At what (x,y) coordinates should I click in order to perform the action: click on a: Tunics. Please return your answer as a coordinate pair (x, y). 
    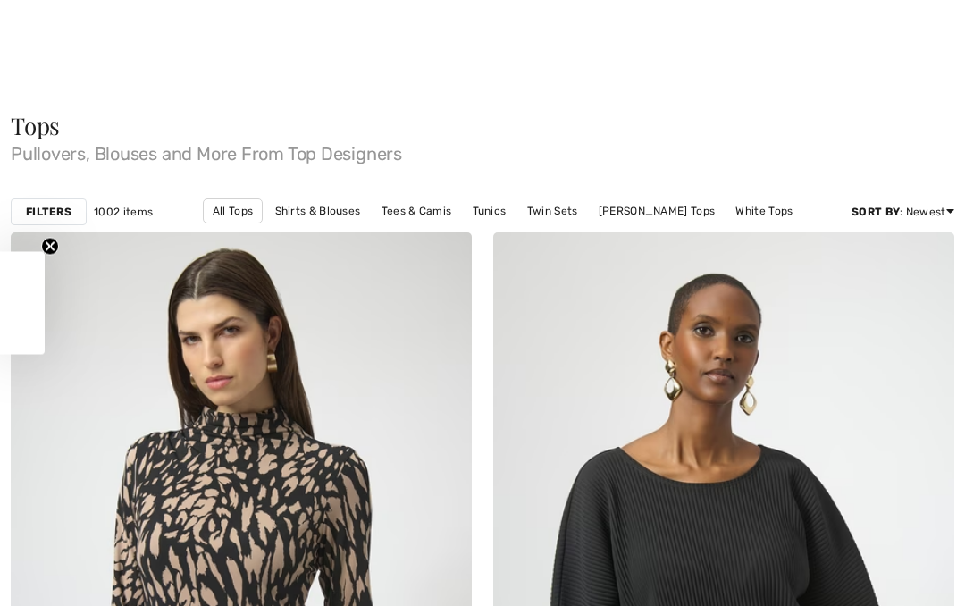
    Looking at the image, I should click on (490, 211).